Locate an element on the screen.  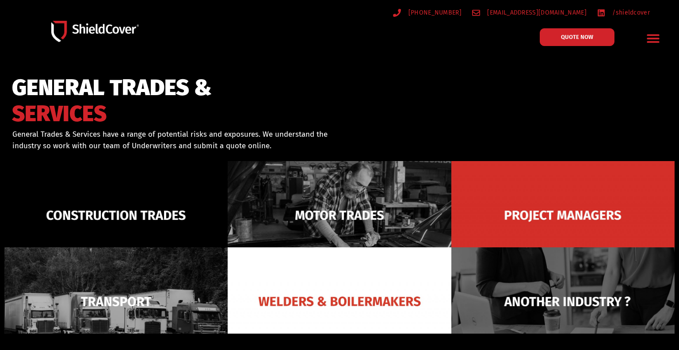
div: Menu Toggle is located at coordinates (654, 38).